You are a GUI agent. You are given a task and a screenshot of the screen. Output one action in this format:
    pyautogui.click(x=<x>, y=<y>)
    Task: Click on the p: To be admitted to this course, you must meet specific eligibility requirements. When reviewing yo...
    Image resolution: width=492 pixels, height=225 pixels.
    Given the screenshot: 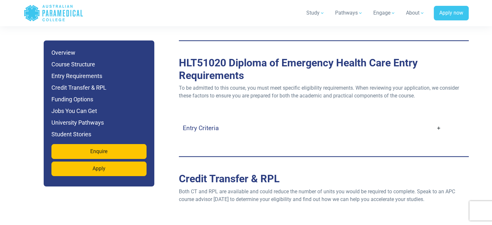 What is the action you would take?
    pyautogui.click(x=324, y=92)
    